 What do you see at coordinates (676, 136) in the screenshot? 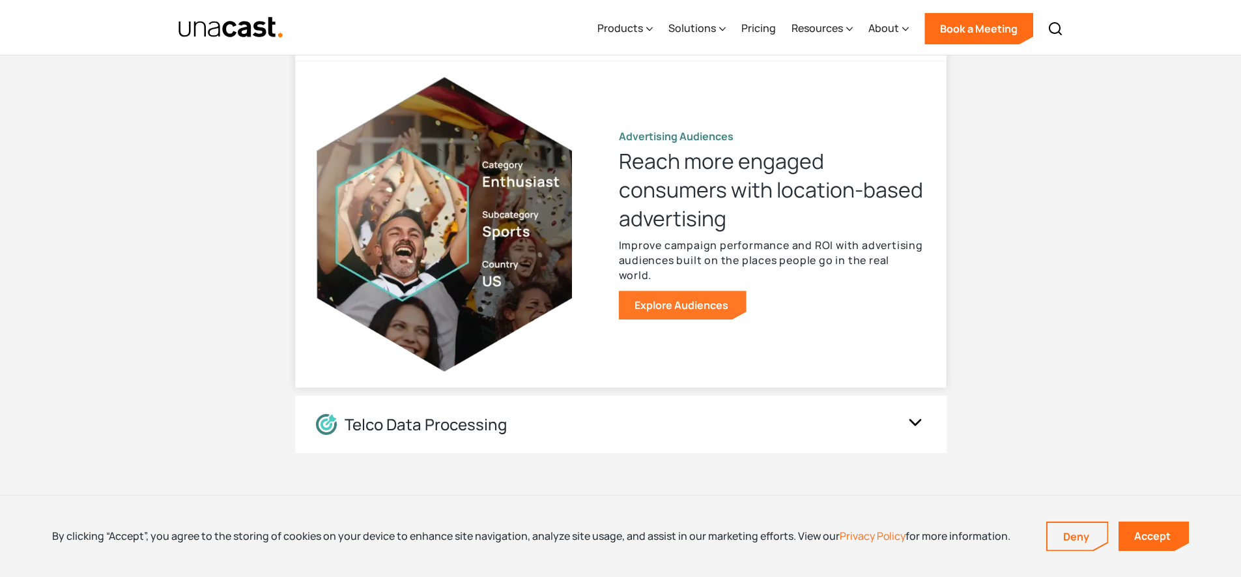
I see `strong: Advertising Audiences` at bounding box center [676, 136].